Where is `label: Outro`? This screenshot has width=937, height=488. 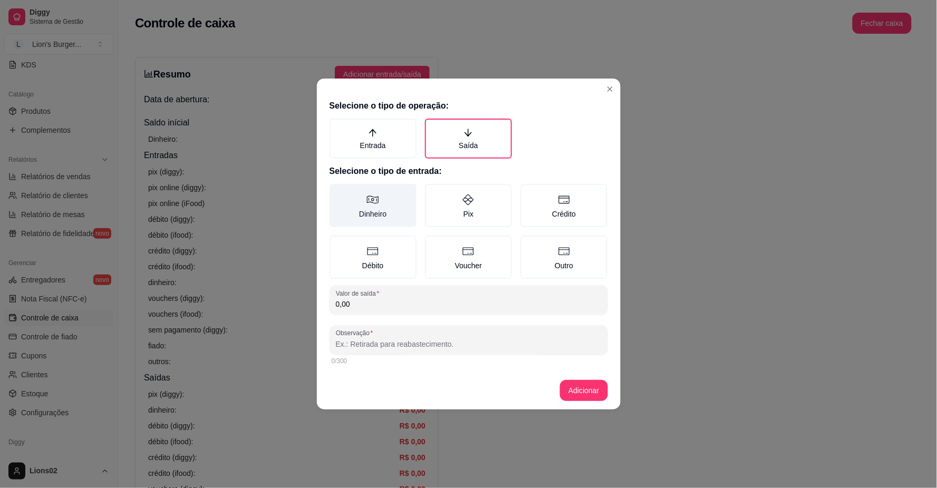
label: Outro is located at coordinates (563, 257).